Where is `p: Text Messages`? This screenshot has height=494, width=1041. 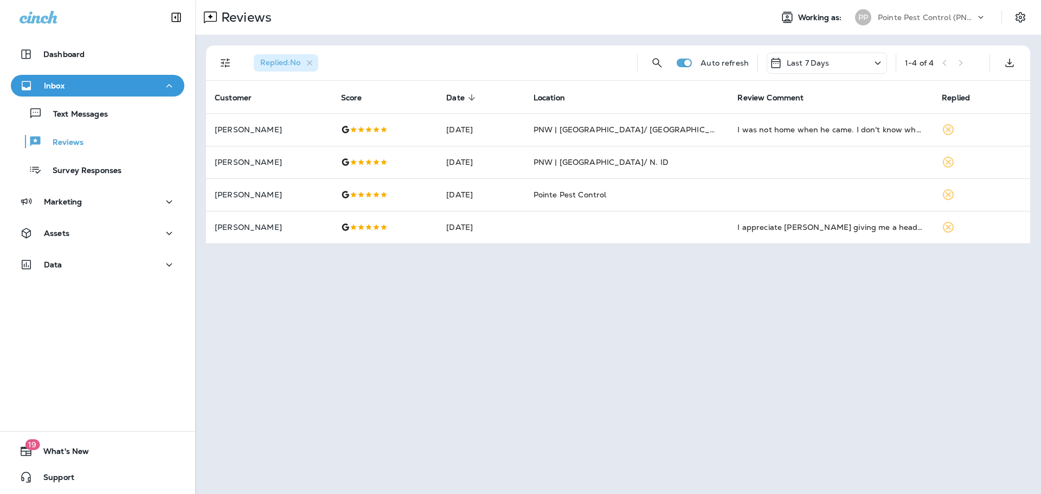
p: Text Messages is located at coordinates (75, 114).